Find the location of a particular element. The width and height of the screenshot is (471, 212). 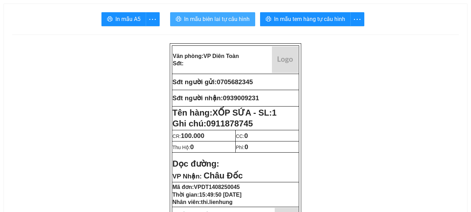

button: printerIn mẫu A5 is located at coordinates (124, 19).